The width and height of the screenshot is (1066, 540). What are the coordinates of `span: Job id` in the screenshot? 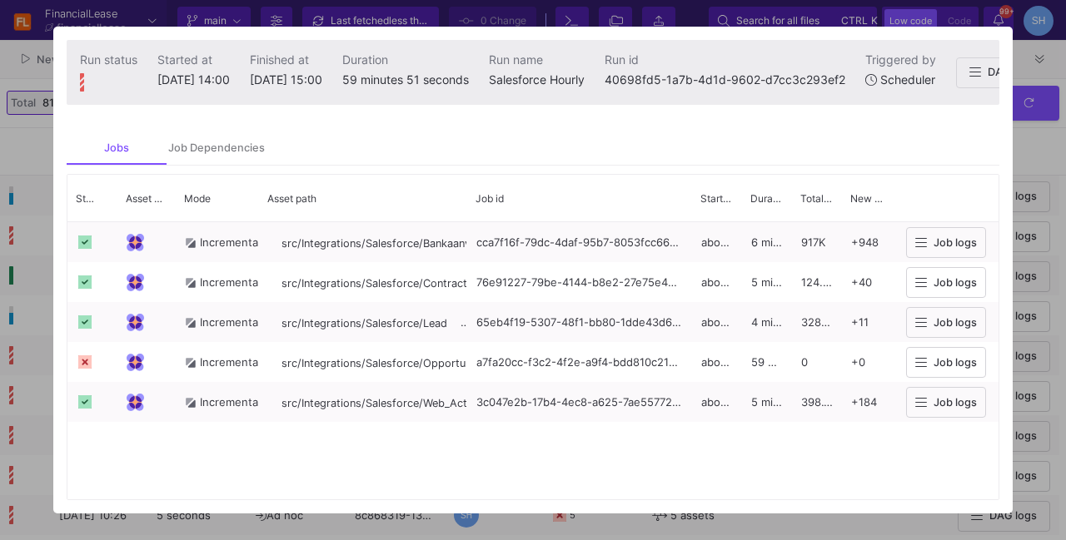 It's located at (490, 198).